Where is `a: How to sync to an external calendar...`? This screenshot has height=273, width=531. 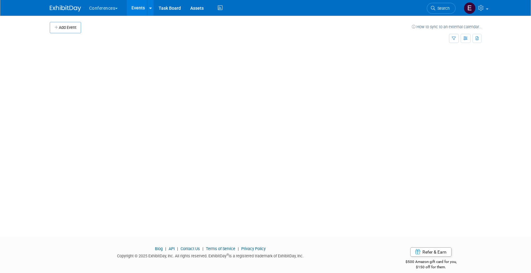
a: How to sync to an external calendar... is located at coordinates (447, 27).